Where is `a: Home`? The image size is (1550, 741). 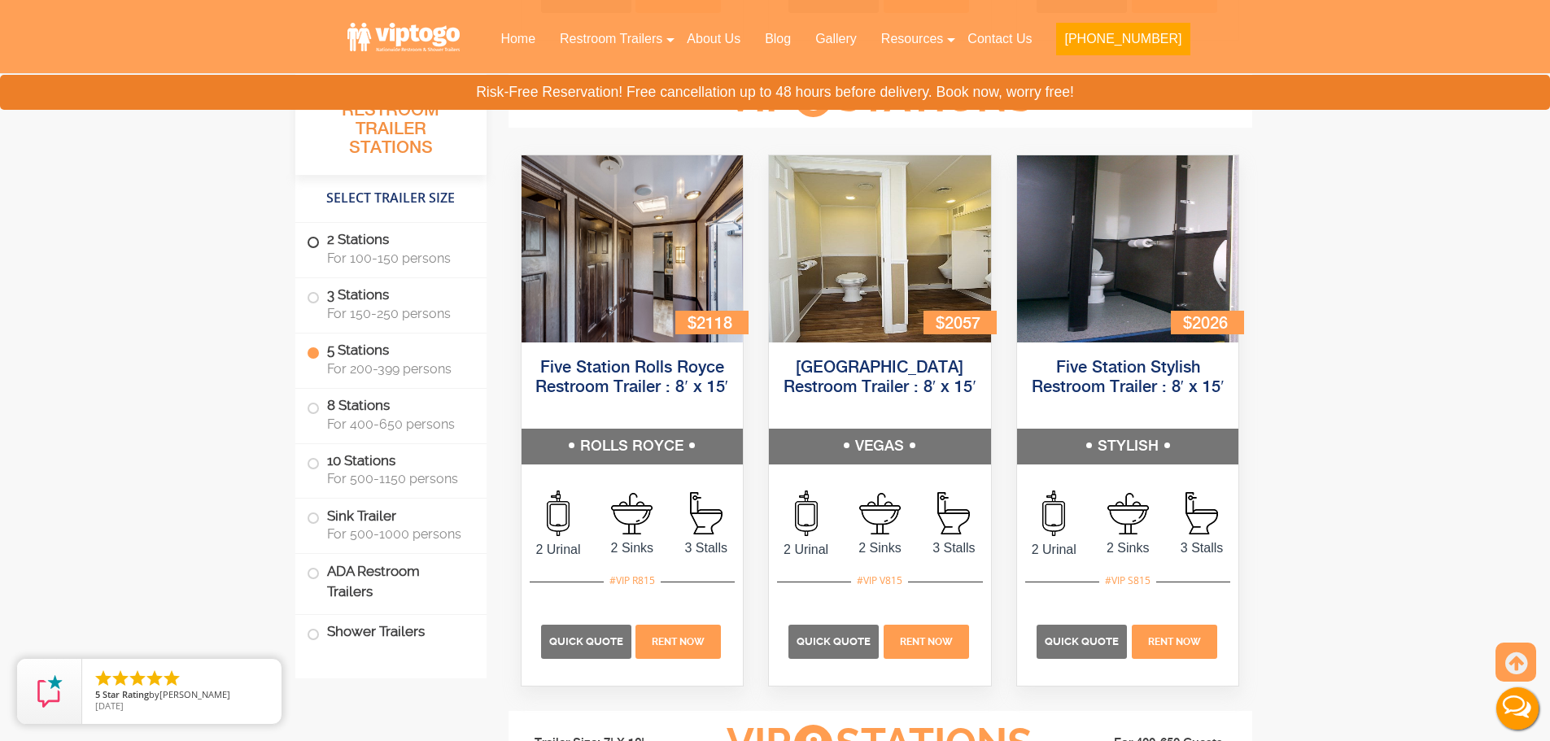 a: Home is located at coordinates (517, 39).